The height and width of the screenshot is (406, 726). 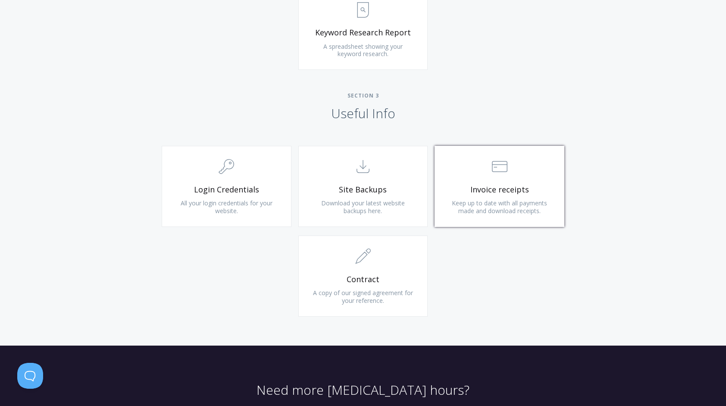 What do you see at coordinates (226, 186) in the screenshot?
I see `a: Login Credentials All your login credentials for your website.` at bounding box center [226, 186].